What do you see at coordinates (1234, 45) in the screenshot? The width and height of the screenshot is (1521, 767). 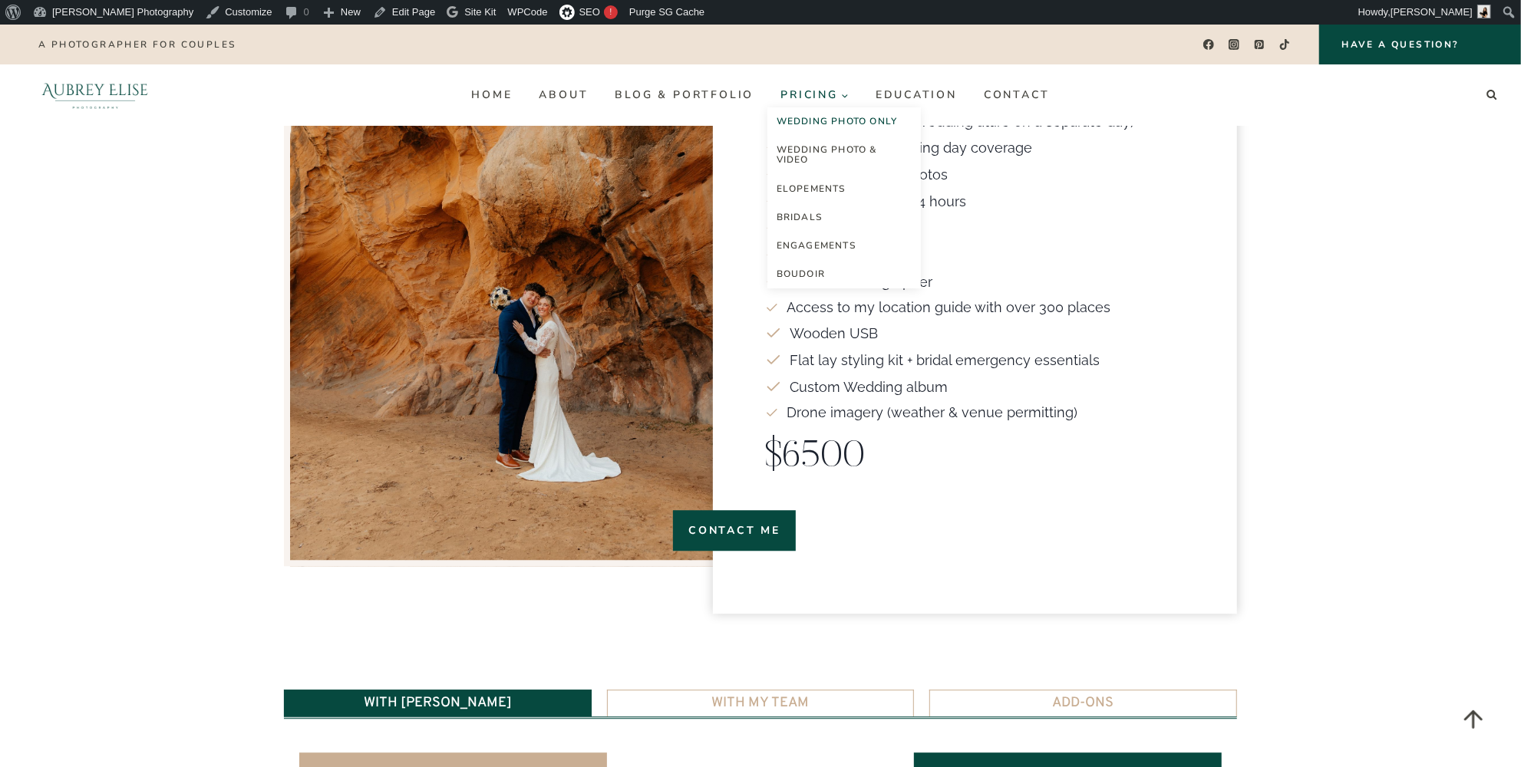 I see `a: Instagram` at bounding box center [1234, 45].